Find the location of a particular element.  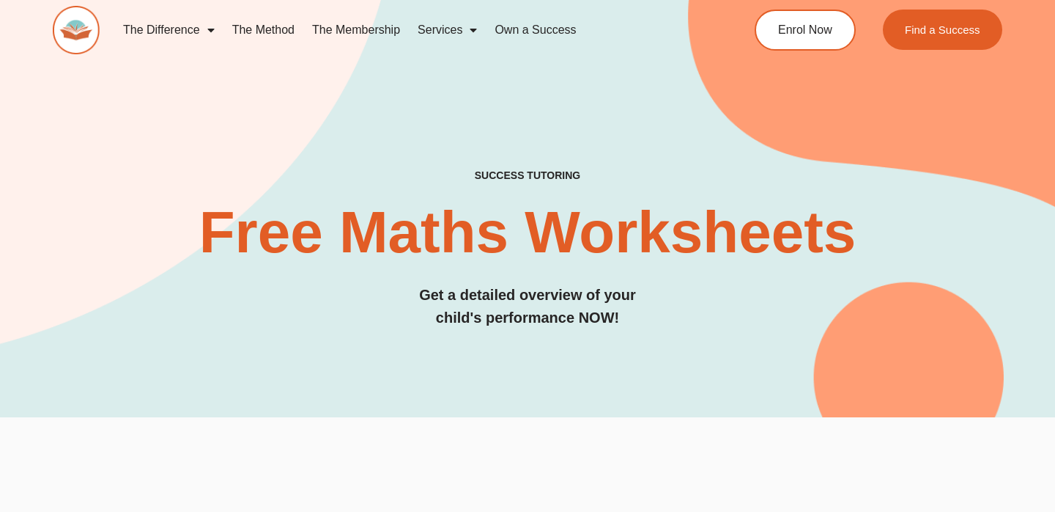

span: Enrol Now is located at coordinates (805, 30).